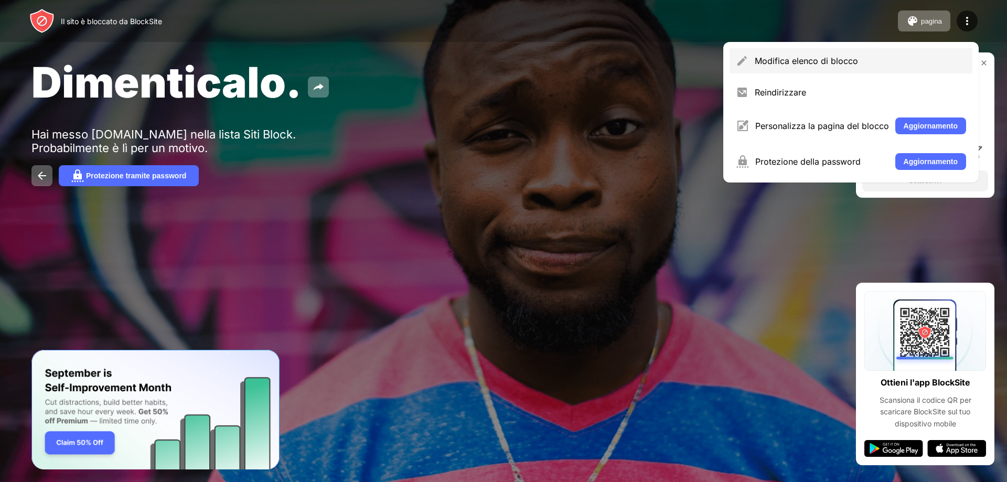  I want to click on img: pallet.svg, so click(913, 21).